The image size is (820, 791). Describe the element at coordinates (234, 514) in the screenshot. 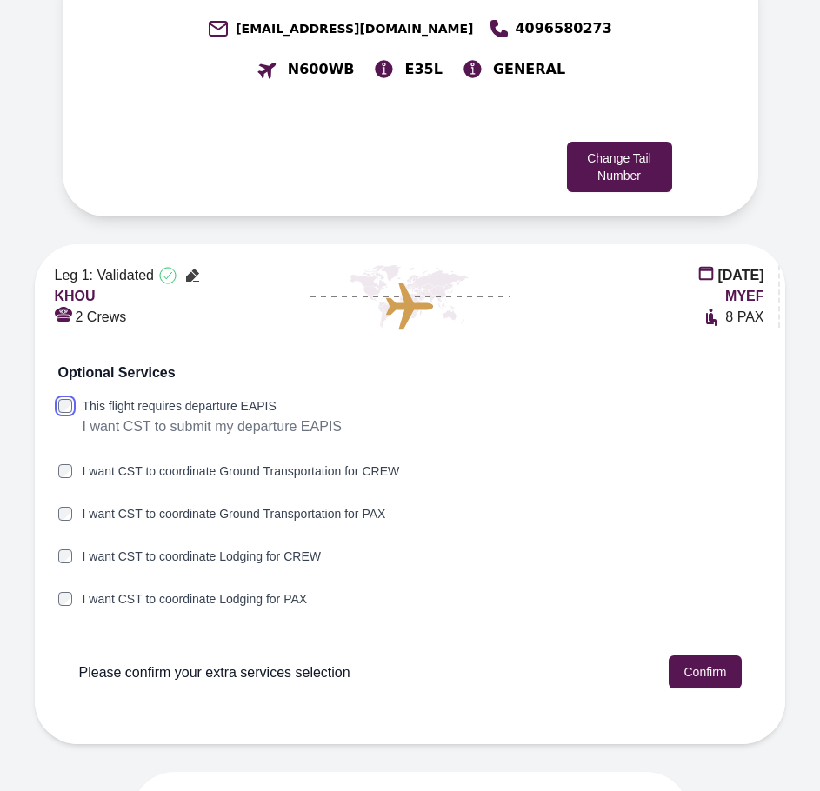

I see `label: I want CST to coordinate Ground Transportation for PAX` at that location.